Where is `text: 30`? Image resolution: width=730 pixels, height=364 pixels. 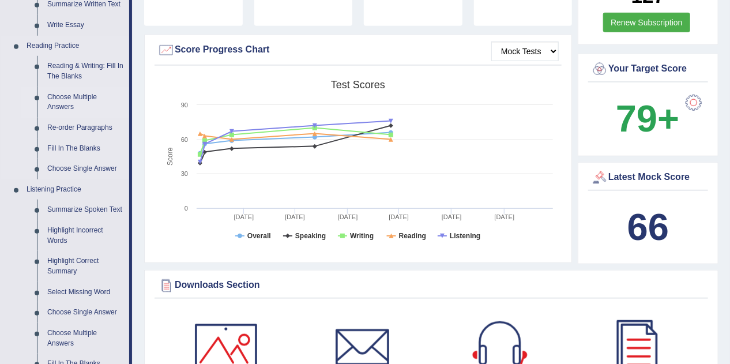
text: 30 is located at coordinates (184, 173).